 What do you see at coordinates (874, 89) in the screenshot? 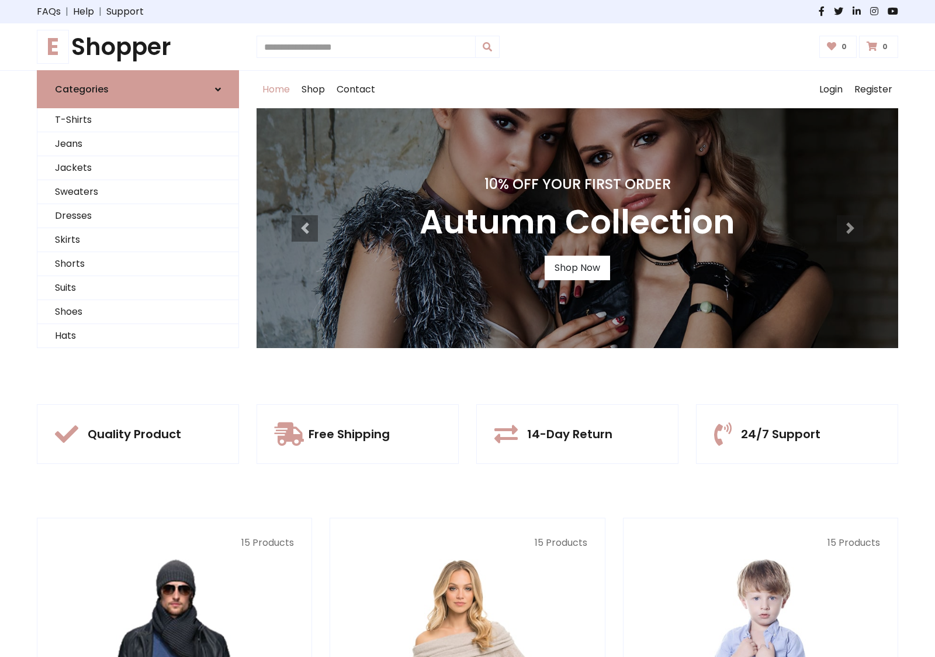
I see `a: Register` at bounding box center [874, 89].